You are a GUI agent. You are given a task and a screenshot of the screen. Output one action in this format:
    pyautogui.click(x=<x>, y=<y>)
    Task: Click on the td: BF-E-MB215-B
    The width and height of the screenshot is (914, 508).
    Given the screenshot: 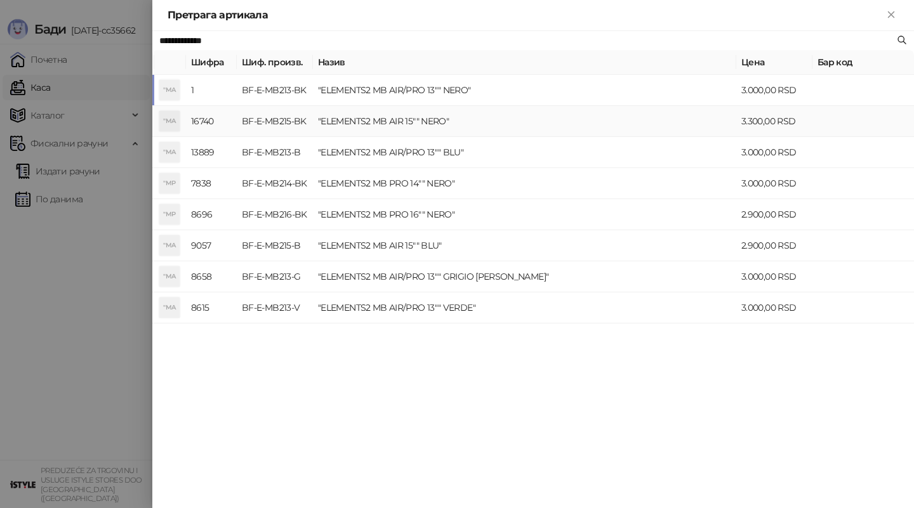 What is the action you would take?
    pyautogui.click(x=275, y=246)
    